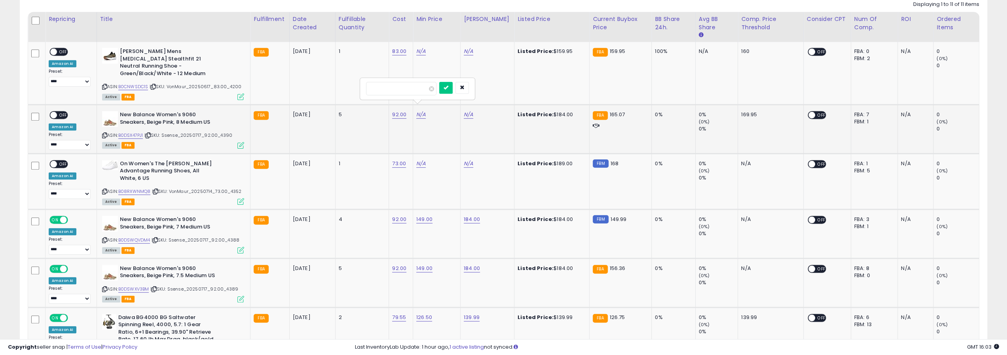  Describe the element at coordinates (716, 23) in the screenshot. I see `div: Avg BB Share` at that location.